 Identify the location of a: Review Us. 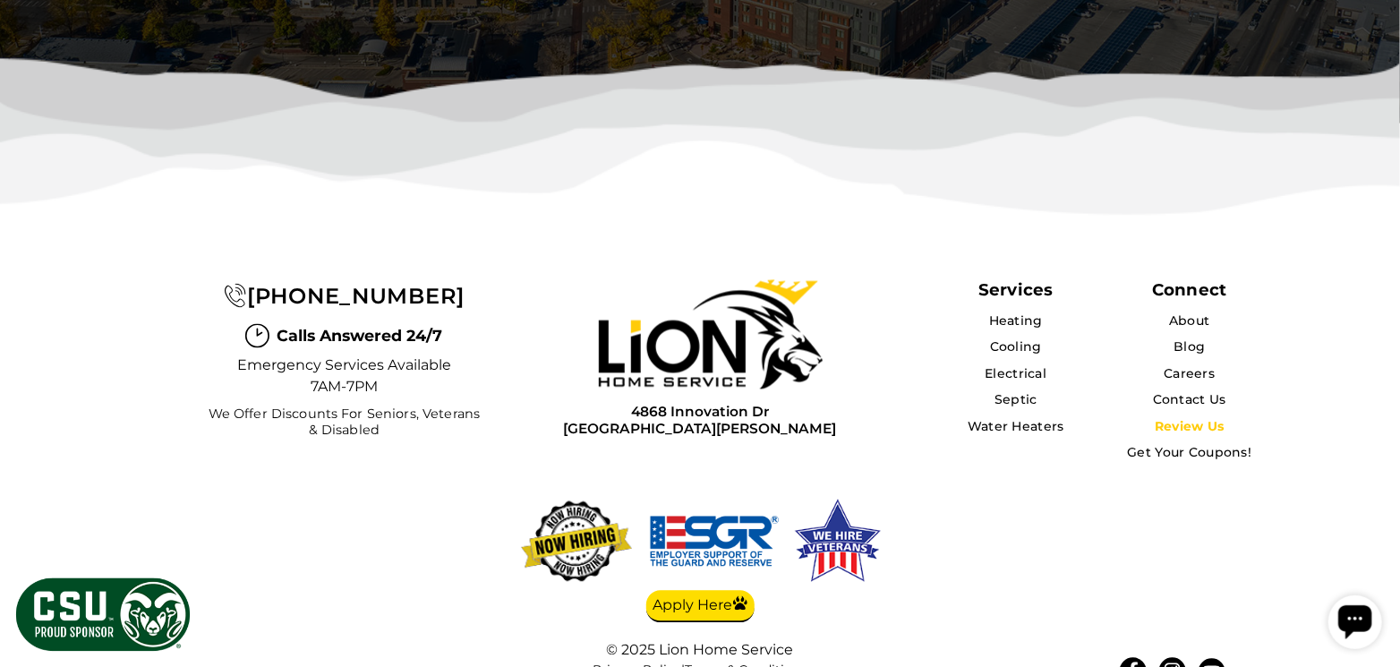
(1190, 427).